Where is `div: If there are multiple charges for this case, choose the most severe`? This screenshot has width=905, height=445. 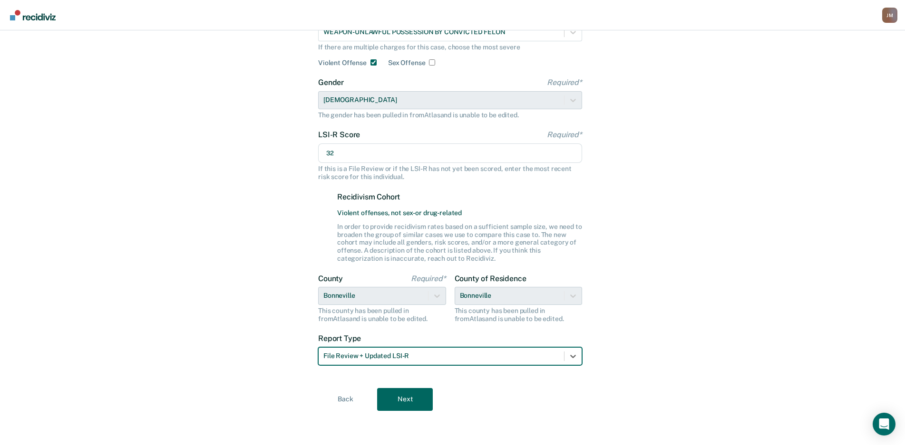 div: If there are multiple charges for this case, choose the most severe is located at coordinates (450, 47).